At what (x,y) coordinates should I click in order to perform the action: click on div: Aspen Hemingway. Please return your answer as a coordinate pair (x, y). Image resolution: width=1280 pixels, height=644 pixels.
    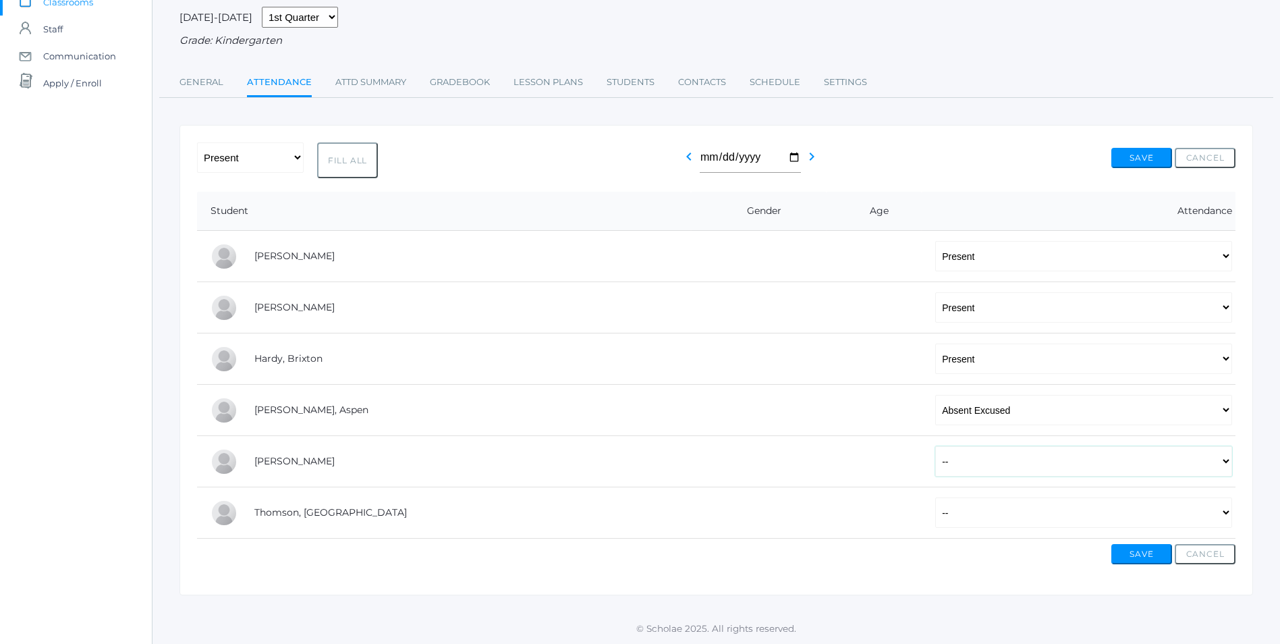
    Looking at the image, I should click on (224, 410).